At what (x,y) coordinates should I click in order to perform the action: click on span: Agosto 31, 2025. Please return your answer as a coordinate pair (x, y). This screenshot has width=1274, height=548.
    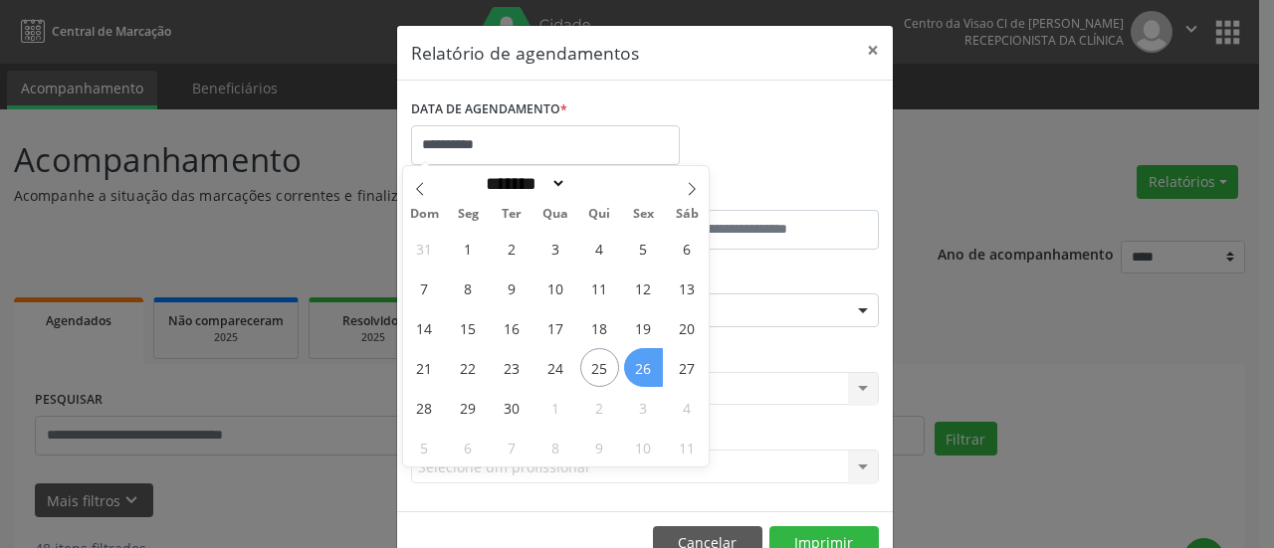
    Looking at the image, I should click on (424, 248).